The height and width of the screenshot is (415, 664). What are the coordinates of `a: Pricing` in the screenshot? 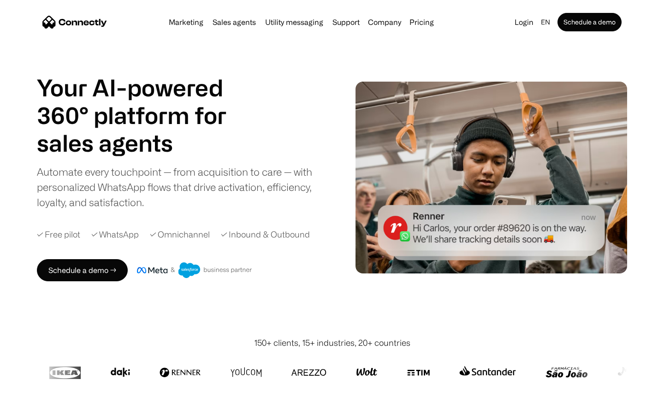 It's located at (421, 22).